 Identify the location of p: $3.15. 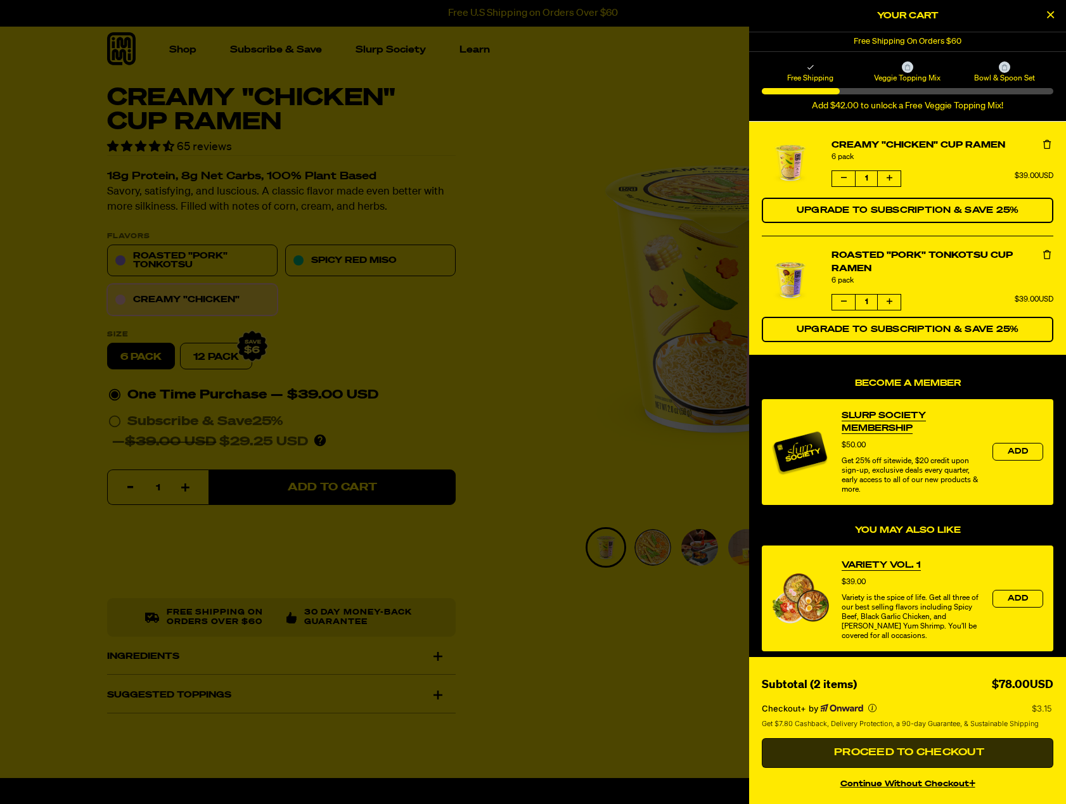
(1042, 708).